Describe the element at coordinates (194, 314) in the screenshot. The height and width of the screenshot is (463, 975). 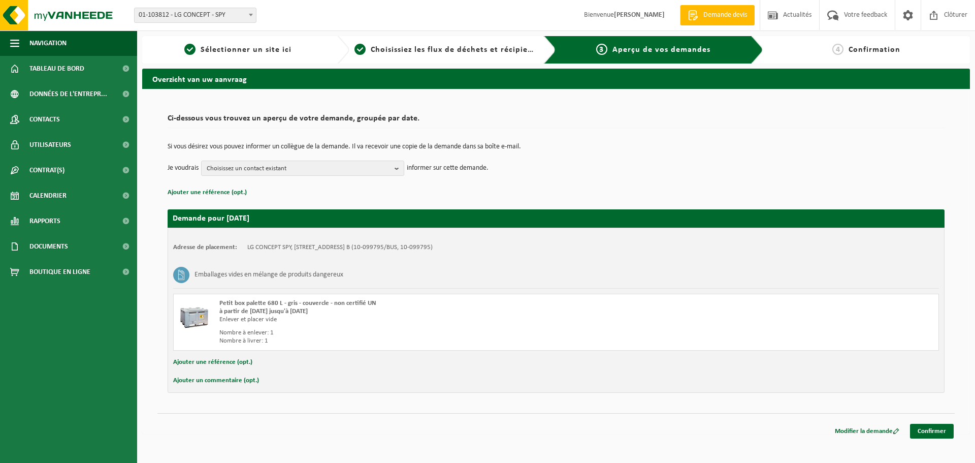
I see `img: PB-LB-0680-HPE-GY-11.png` at that location.